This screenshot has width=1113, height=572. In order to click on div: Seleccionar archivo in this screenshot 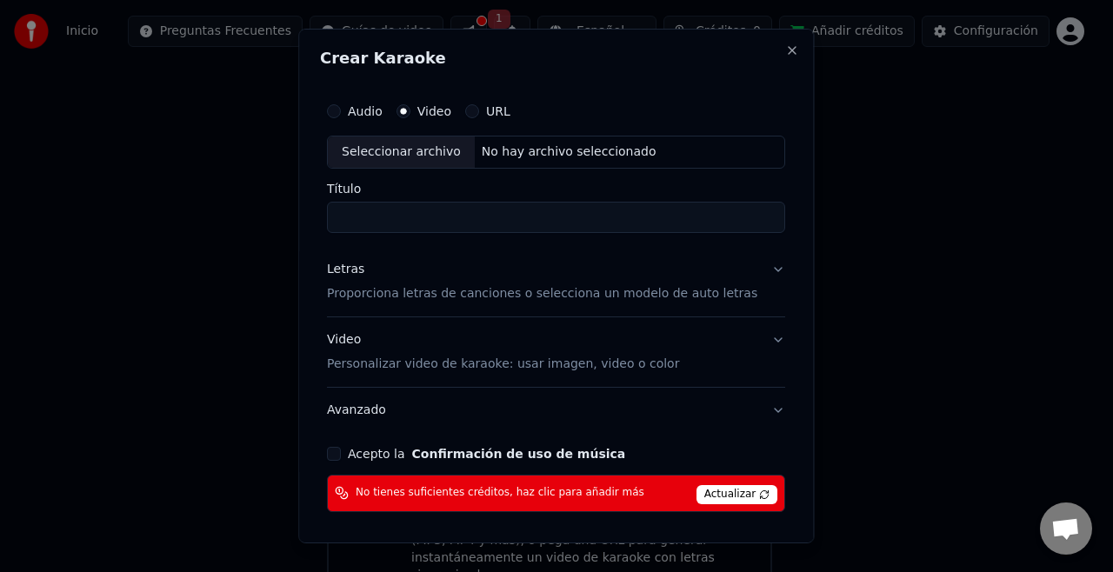, I will do `click(401, 152)`.